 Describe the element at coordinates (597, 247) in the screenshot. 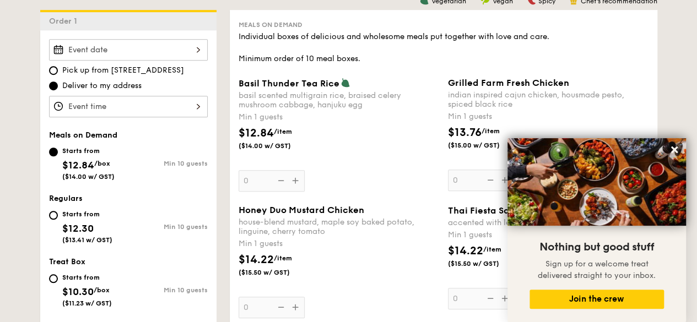

I see `span: Nothing but good stuff` at that location.